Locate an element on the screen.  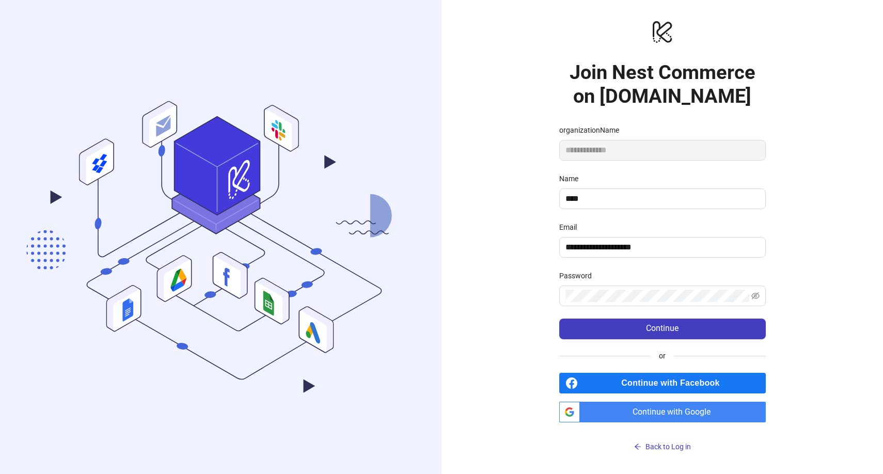
span: Continue is located at coordinates (662, 328).